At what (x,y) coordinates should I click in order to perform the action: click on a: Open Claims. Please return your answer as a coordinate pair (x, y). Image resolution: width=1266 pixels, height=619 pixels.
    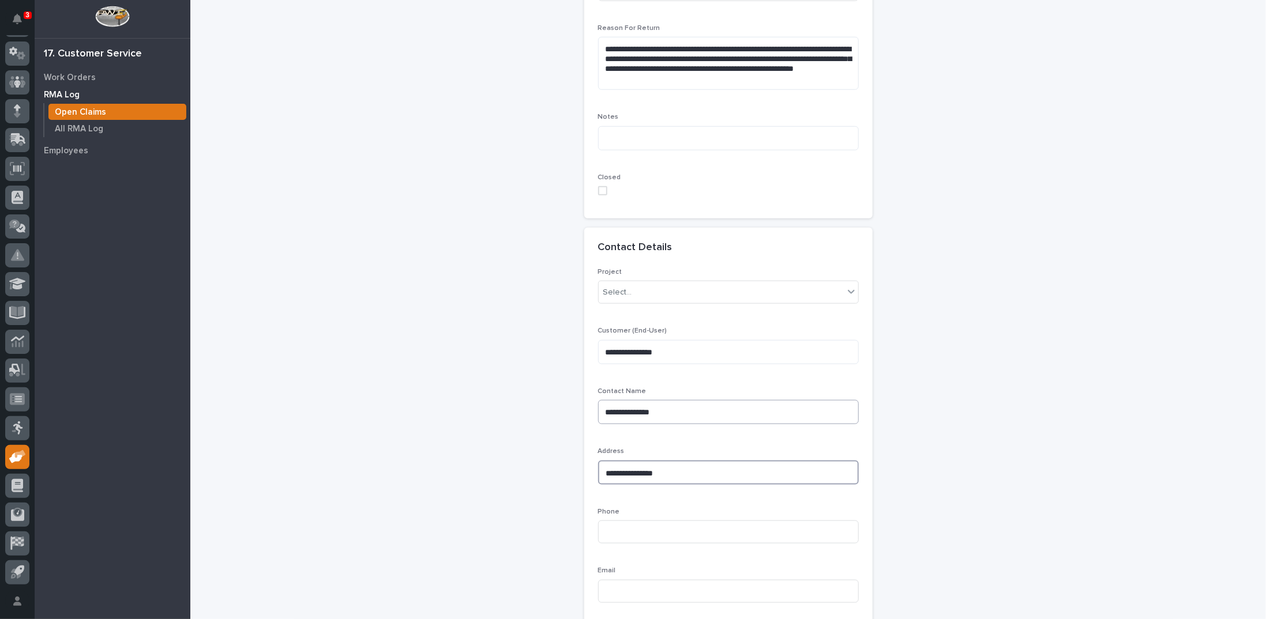
    Looking at the image, I should click on (117, 112).